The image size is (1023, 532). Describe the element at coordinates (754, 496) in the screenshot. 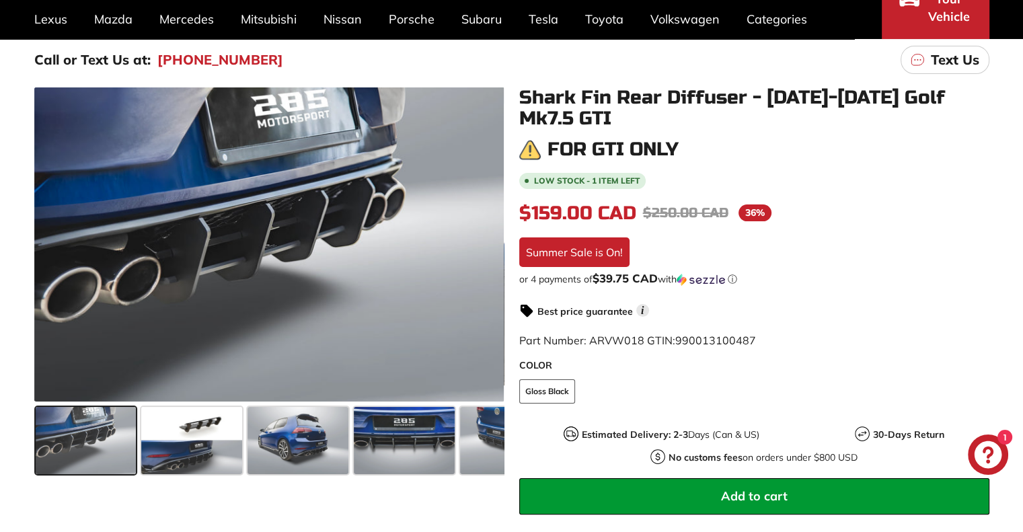

I see `span: Add to cart` at that location.